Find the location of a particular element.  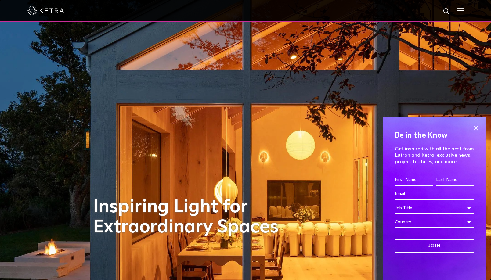

img: search icon is located at coordinates (446, 11).